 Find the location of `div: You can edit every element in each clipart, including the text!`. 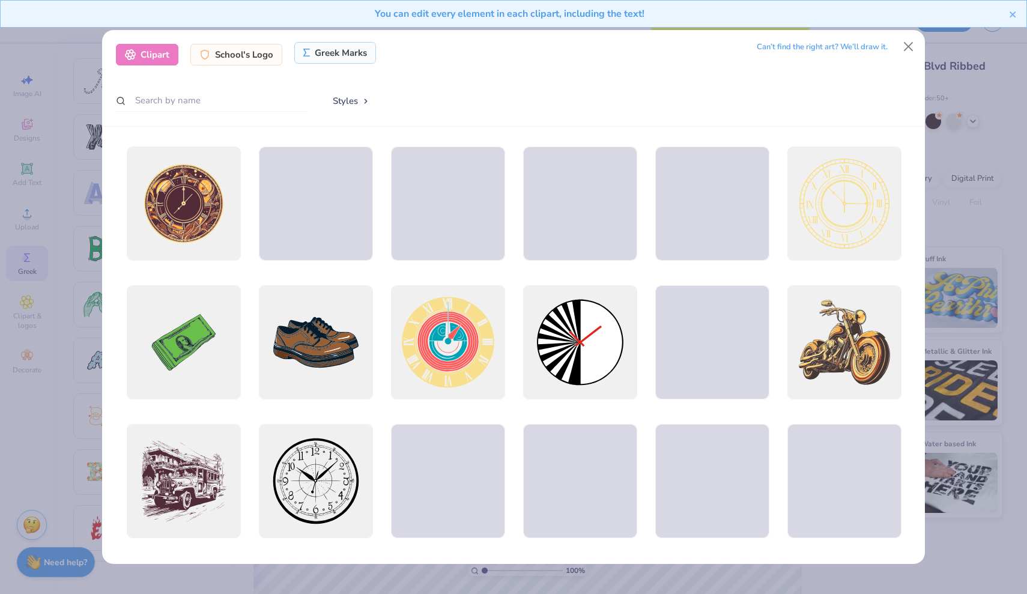

div: You can edit every element in each clipart, including the text! is located at coordinates (509, 14).